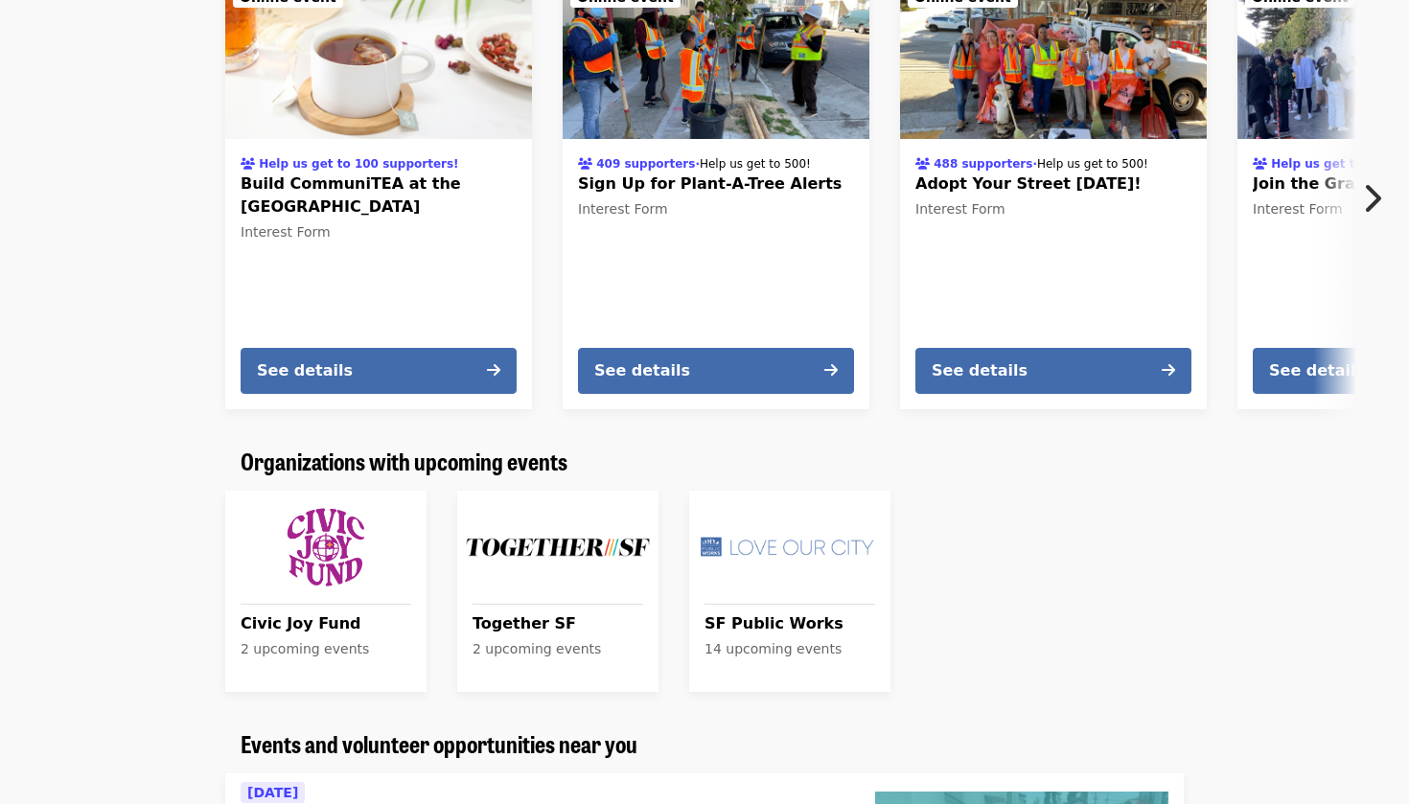 Image resolution: width=1409 pixels, height=804 pixels. Describe the element at coordinates (326, 547) in the screenshot. I see `img: Civic Joy Fund` at that location.